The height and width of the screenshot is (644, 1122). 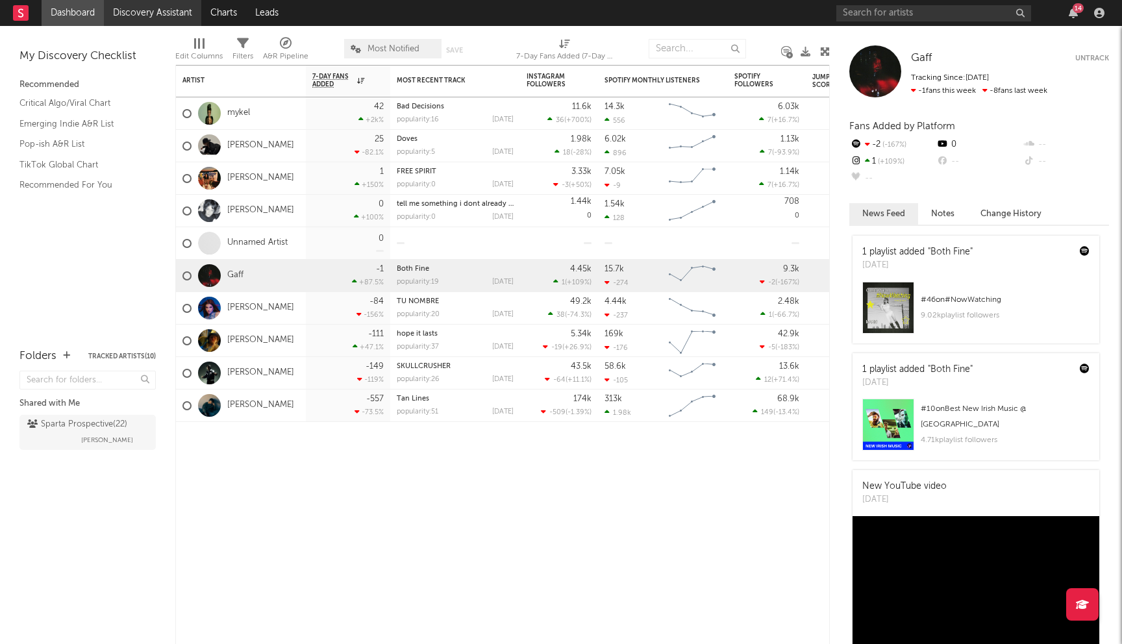 What do you see at coordinates (580, 185) in the screenshot?
I see `span: +50 %` at bounding box center [580, 185].